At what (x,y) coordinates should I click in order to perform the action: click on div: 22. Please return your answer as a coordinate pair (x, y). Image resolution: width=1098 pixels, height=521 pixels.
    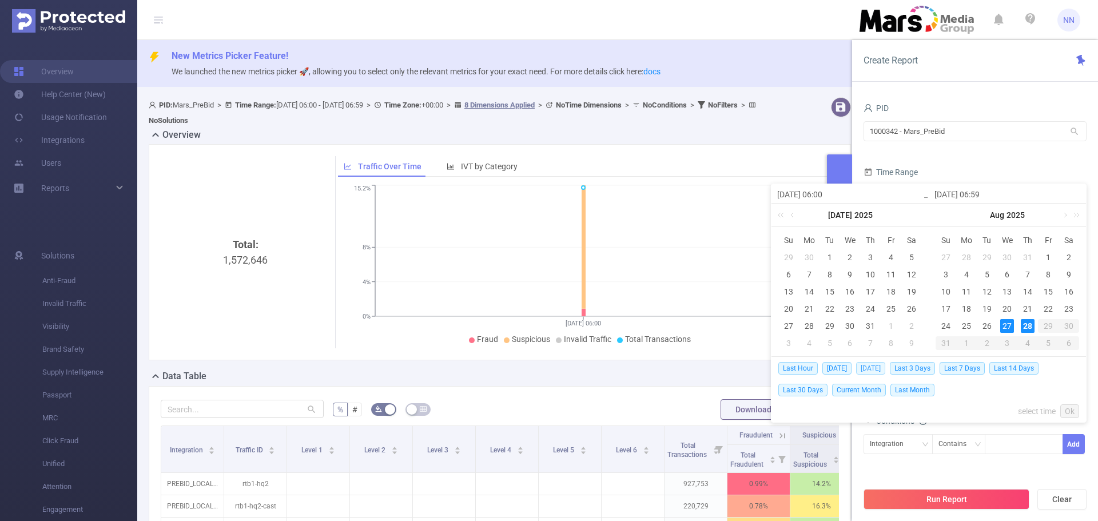
    Looking at the image, I should click on (1048, 309).